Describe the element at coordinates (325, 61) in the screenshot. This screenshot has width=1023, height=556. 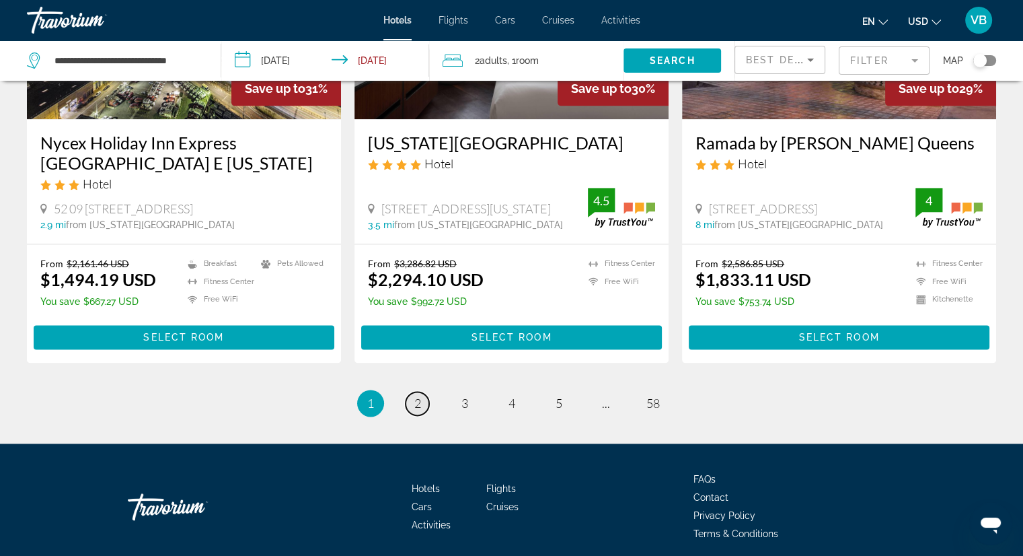
I see `button: Check-in date: Dec 21, 2025 Check-out date: Dec 28, 2025` at that location.